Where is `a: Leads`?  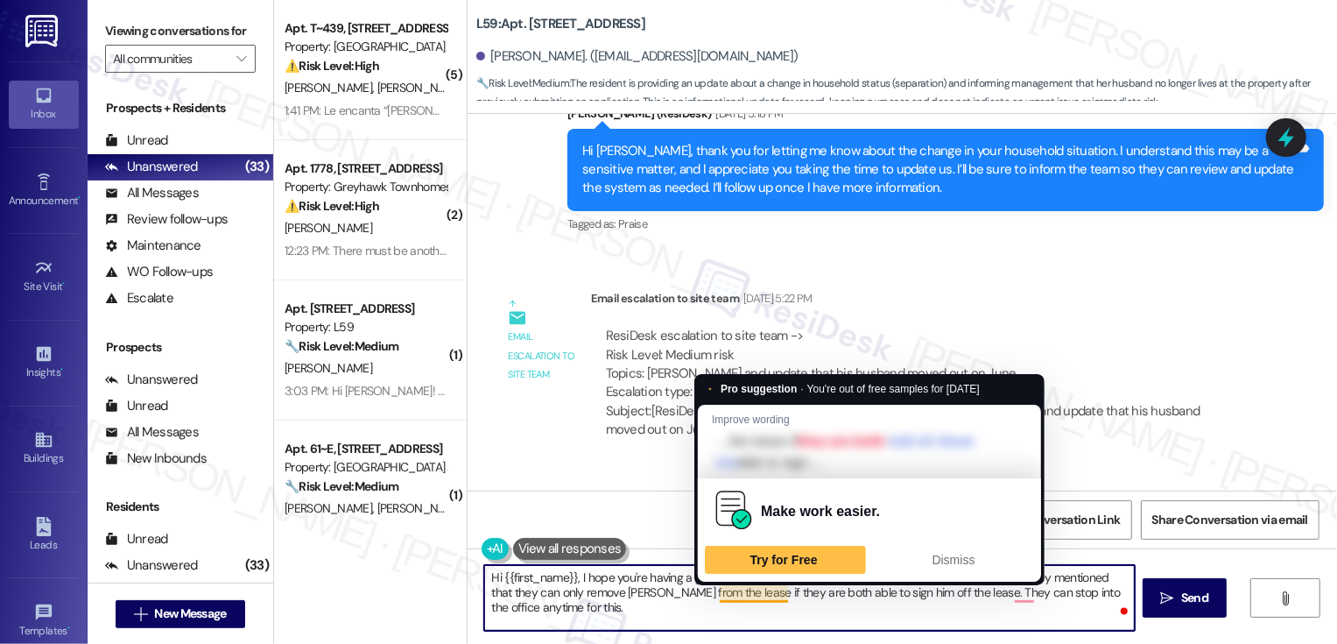 a: Leads is located at coordinates (44, 535).